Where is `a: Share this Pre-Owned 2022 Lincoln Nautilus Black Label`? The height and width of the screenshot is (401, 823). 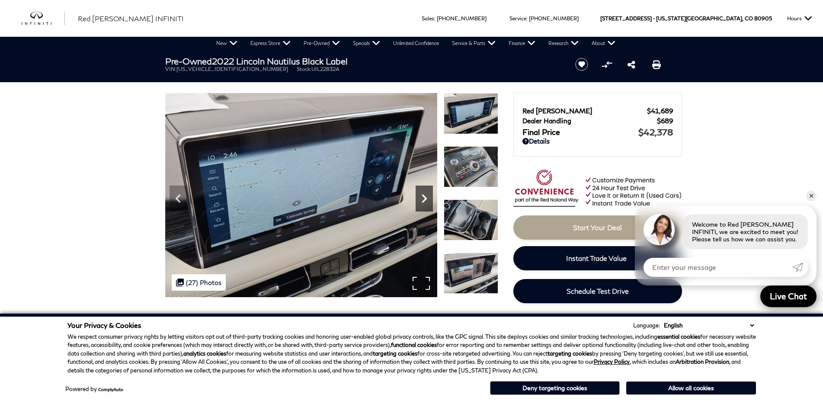 a: Share this Pre-Owned 2022 Lincoln Nautilus Black Label is located at coordinates (631, 64).